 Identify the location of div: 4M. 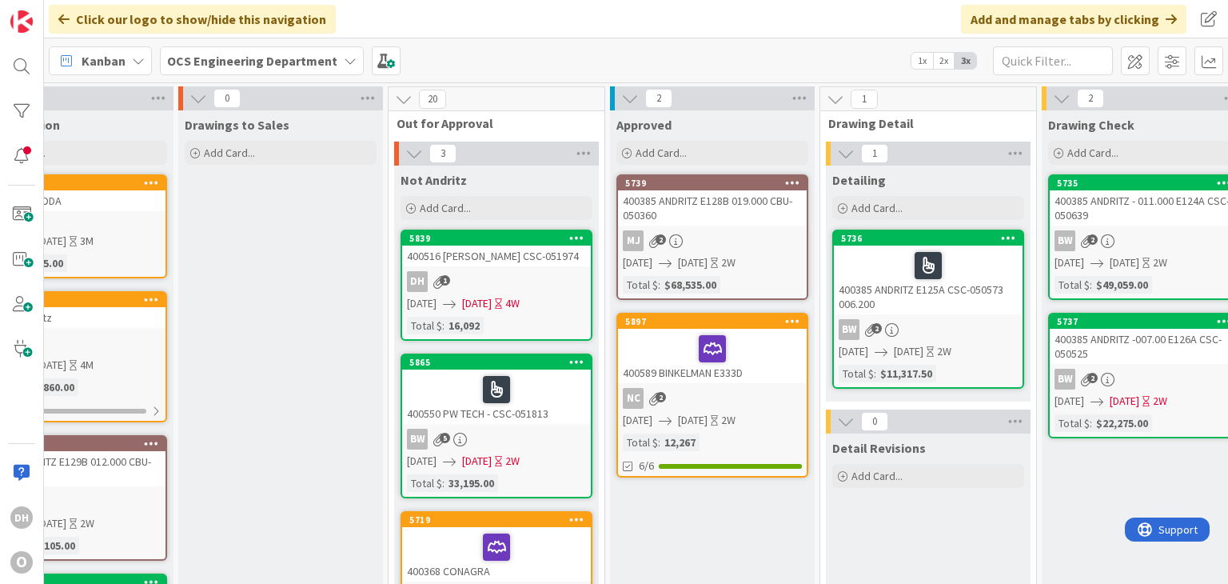
(86, 365).